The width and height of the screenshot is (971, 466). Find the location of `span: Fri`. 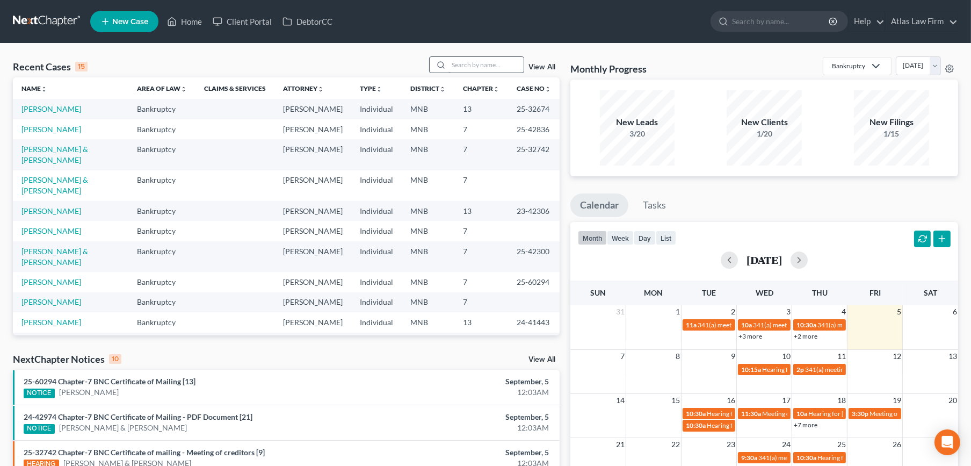

span: Fri is located at coordinates (875, 292).